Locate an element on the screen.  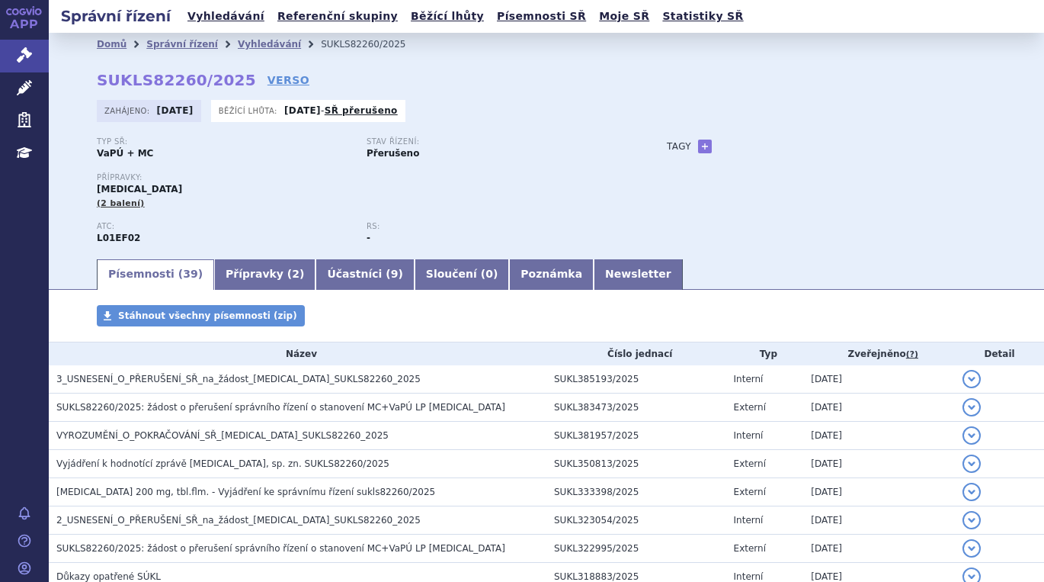
span: 2_USNESENÍ_O_PŘERUŠENÍ_SŘ_na_žádost_KISQALI_SUKLS82260_2025 is located at coordinates (239, 520).